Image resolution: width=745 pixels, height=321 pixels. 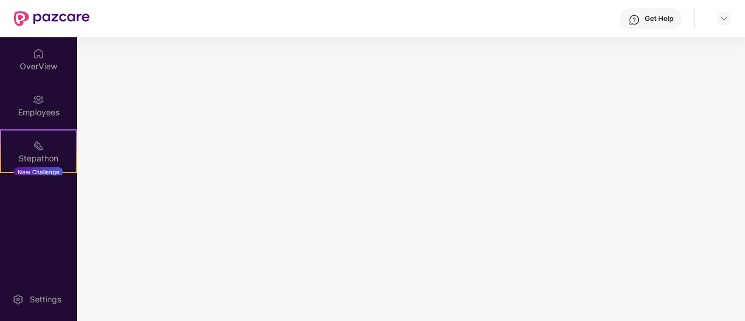 I want to click on img: svg+xml;base64,PHN2ZyBpZD0iSGVscC0zMngzMiIgeG1sbnM9Imh0dHA6Ly93d3cudzMub3JnLzIwMDAvc3ZnIiB3aWR0aD..., so click(x=634, y=20).